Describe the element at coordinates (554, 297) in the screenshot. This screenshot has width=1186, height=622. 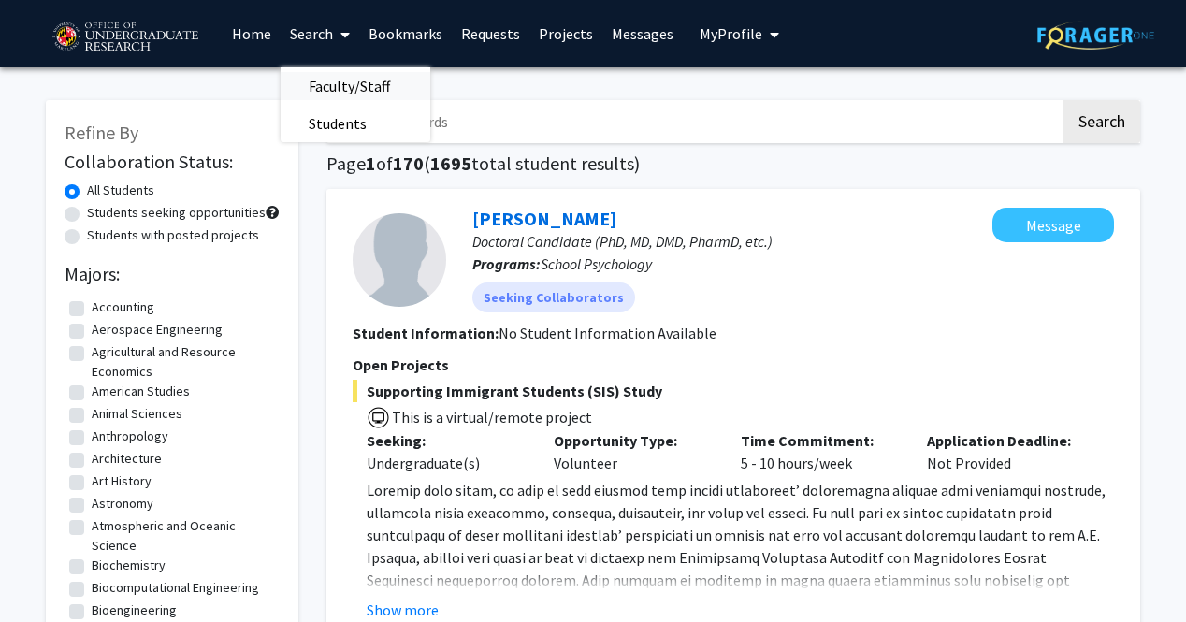
I see `mat-chip: Seeking Collaborators` at that location.